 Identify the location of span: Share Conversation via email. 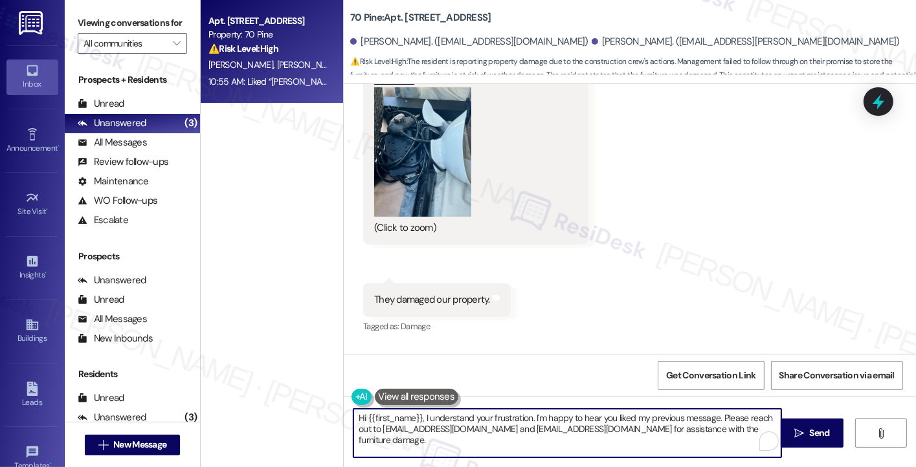
(837, 376).